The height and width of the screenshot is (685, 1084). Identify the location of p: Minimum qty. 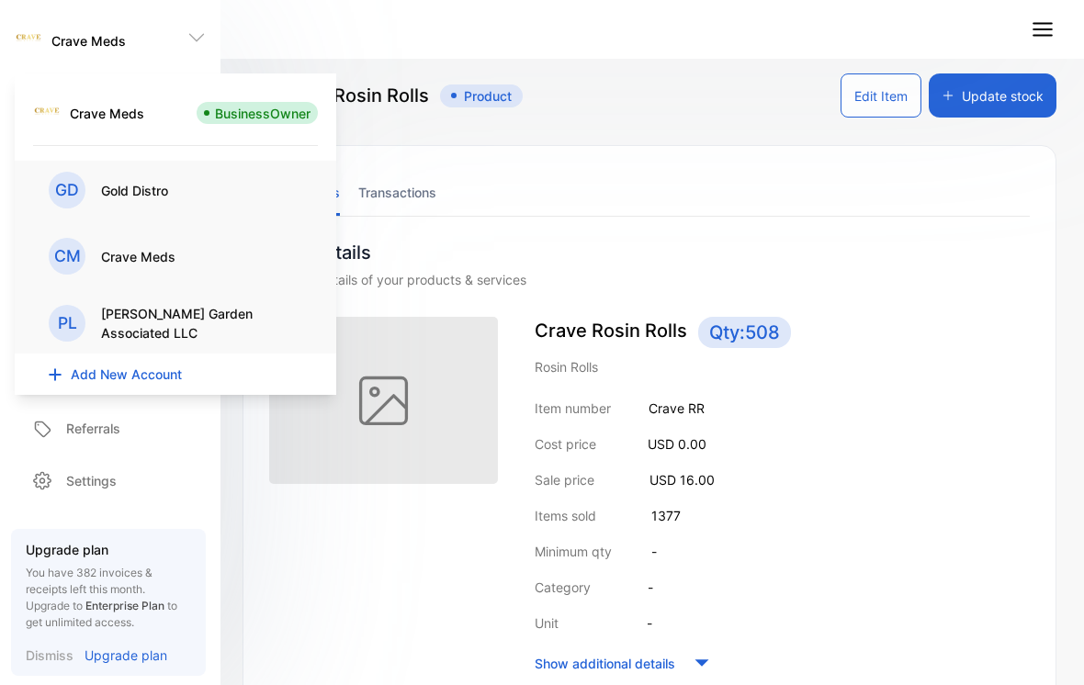
(573, 551).